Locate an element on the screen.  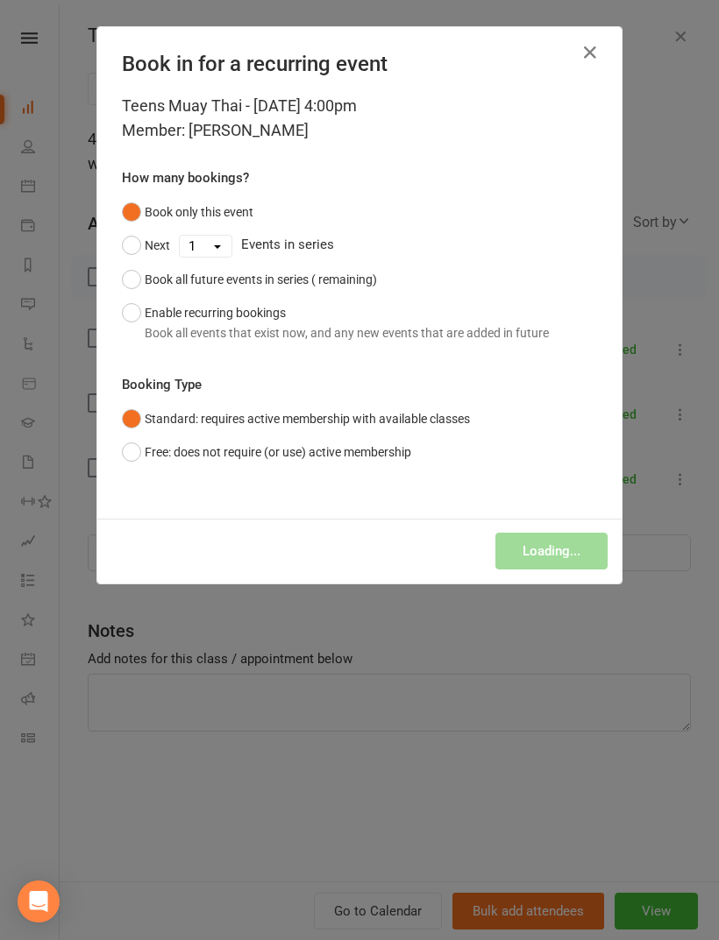
h4: Book in for a recurring event is located at coordinates (359, 64).